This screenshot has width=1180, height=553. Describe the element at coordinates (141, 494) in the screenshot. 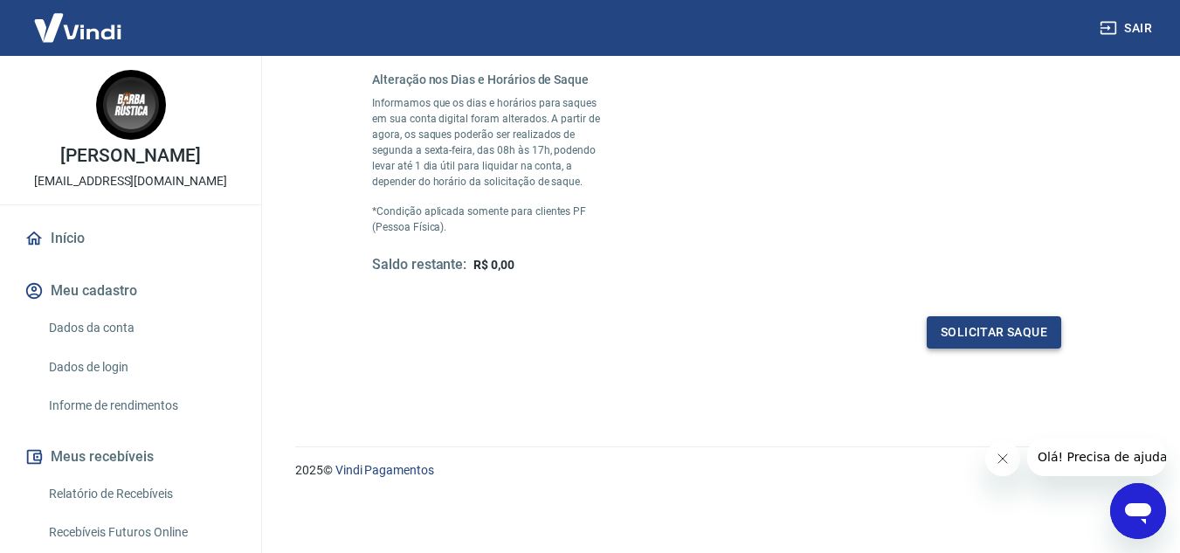

I see `a: Relatório de Recebíveis` at that location.